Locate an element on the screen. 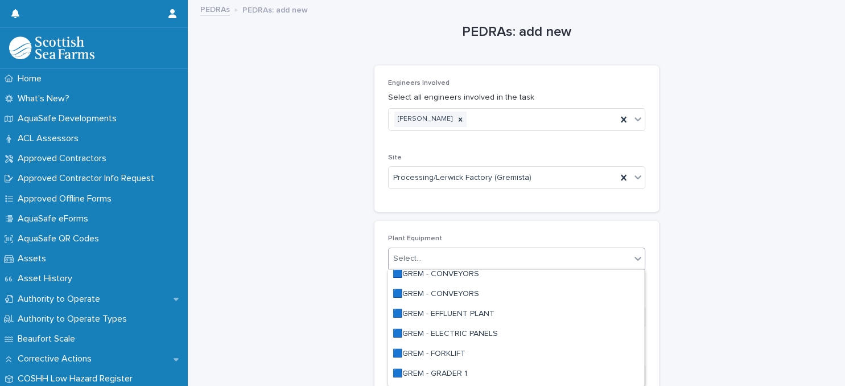 Image resolution: width=845 pixels, height=386 pixels. p: Authority to Operate Types is located at coordinates (75, 319).